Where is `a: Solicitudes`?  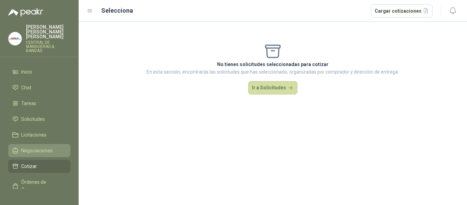 a: Solicitudes is located at coordinates (39, 119).